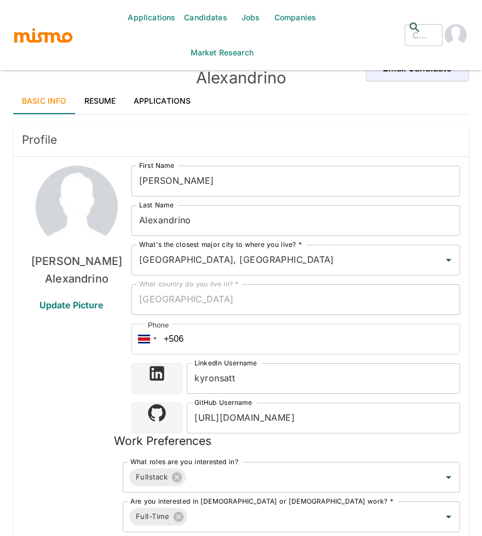 The image size is (482, 536). What do you see at coordinates (43, 35) in the screenshot?
I see `img: logo` at bounding box center [43, 35].